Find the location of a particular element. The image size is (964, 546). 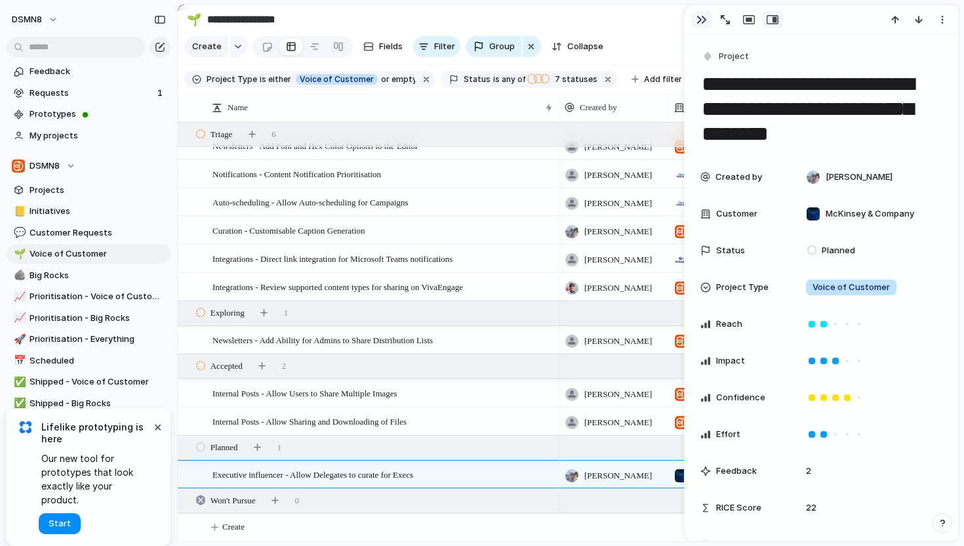

span: Project is located at coordinates (734, 56).